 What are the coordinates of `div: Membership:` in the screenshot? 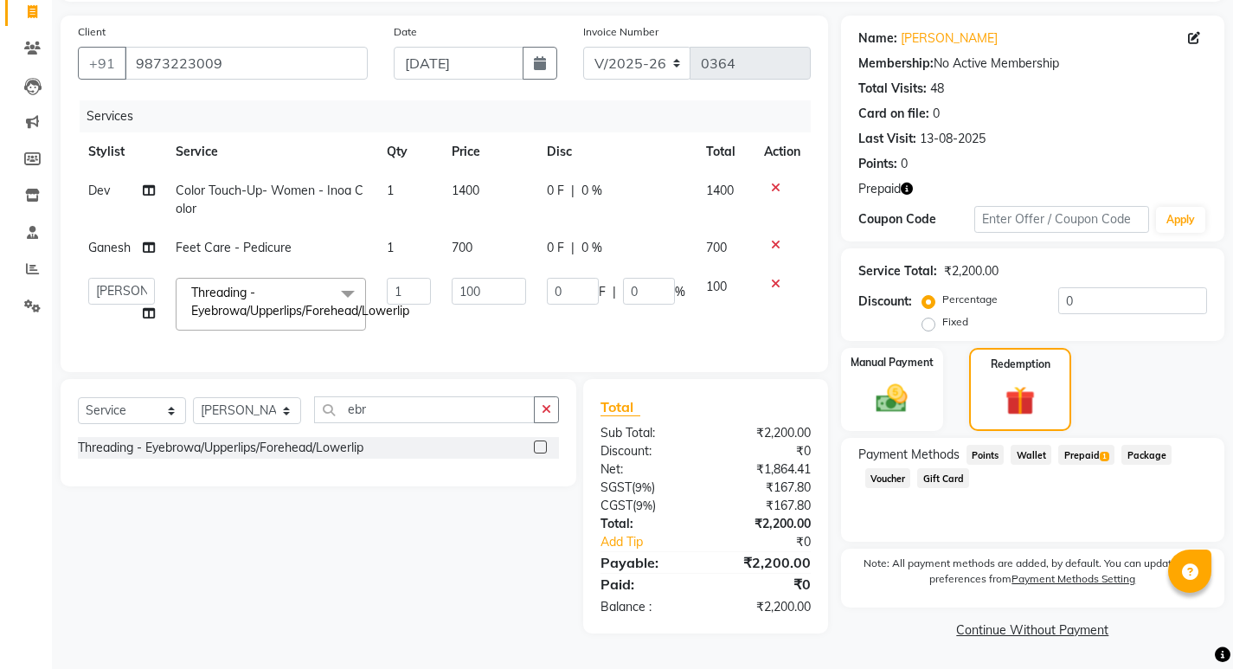 It's located at (895, 63).